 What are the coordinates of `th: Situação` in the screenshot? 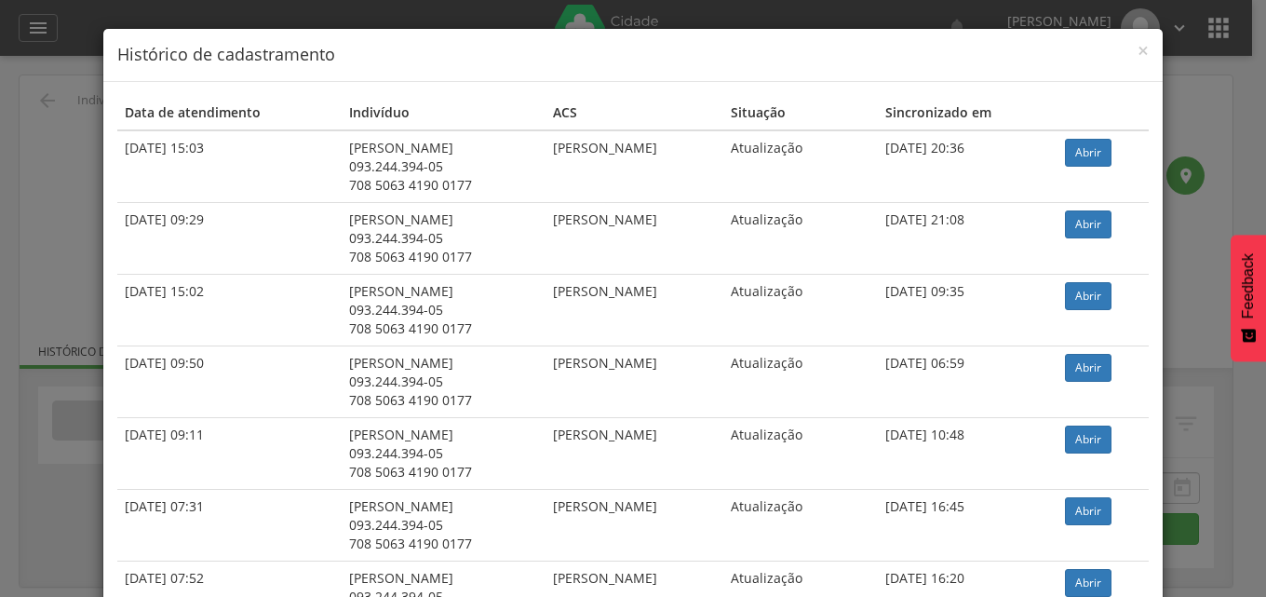 It's located at (801, 113).